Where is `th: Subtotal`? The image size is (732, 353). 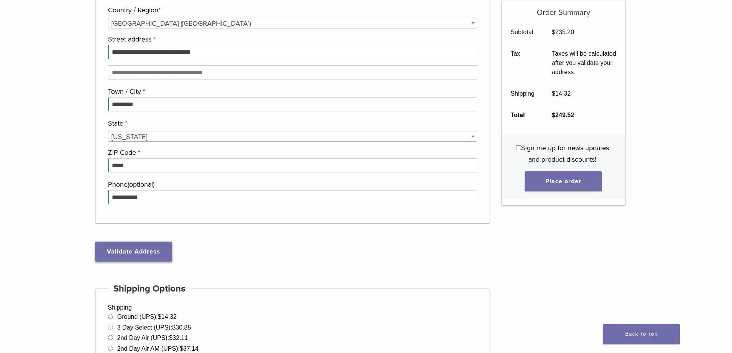
th: Subtotal is located at coordinates (523, 32).